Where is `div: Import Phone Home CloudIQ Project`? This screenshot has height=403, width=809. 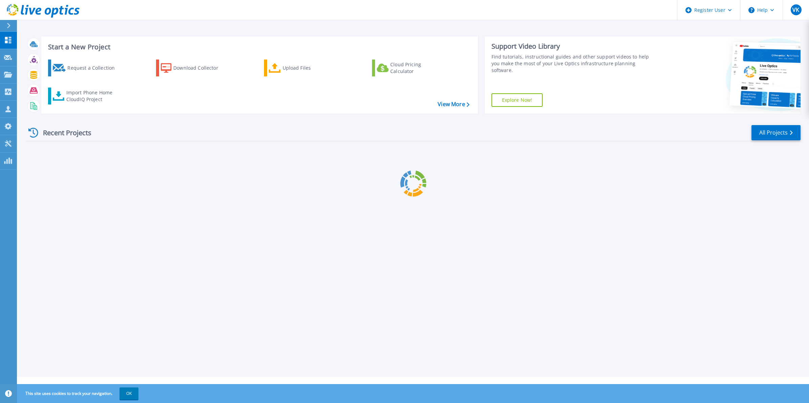 div: Import Phone Home CloudIQ Project is located at coordinates (93, 96).